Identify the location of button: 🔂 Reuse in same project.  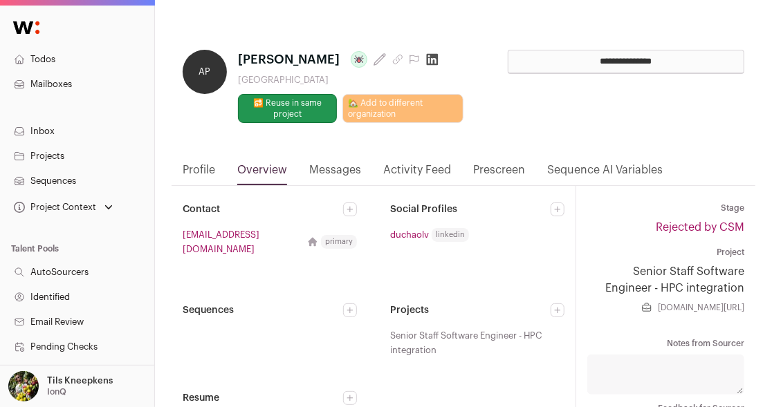
(287, 109).